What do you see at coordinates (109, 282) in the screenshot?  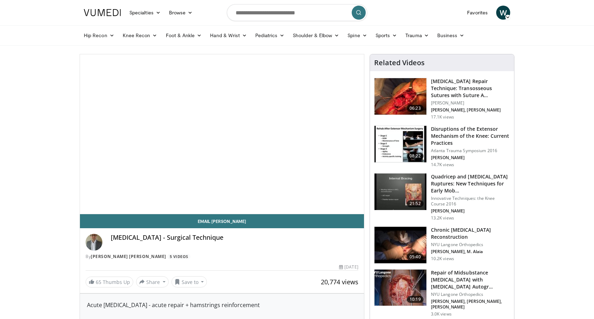 I see `a: 65 Thumbs Up` at bounding box center [109, 282].